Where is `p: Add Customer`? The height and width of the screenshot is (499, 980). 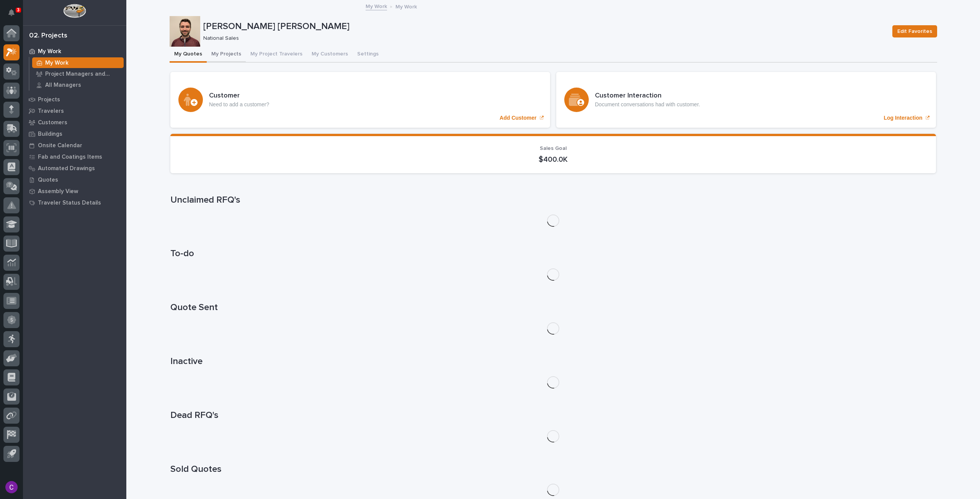 p: Add Customer is located at coordinates (518, 118).